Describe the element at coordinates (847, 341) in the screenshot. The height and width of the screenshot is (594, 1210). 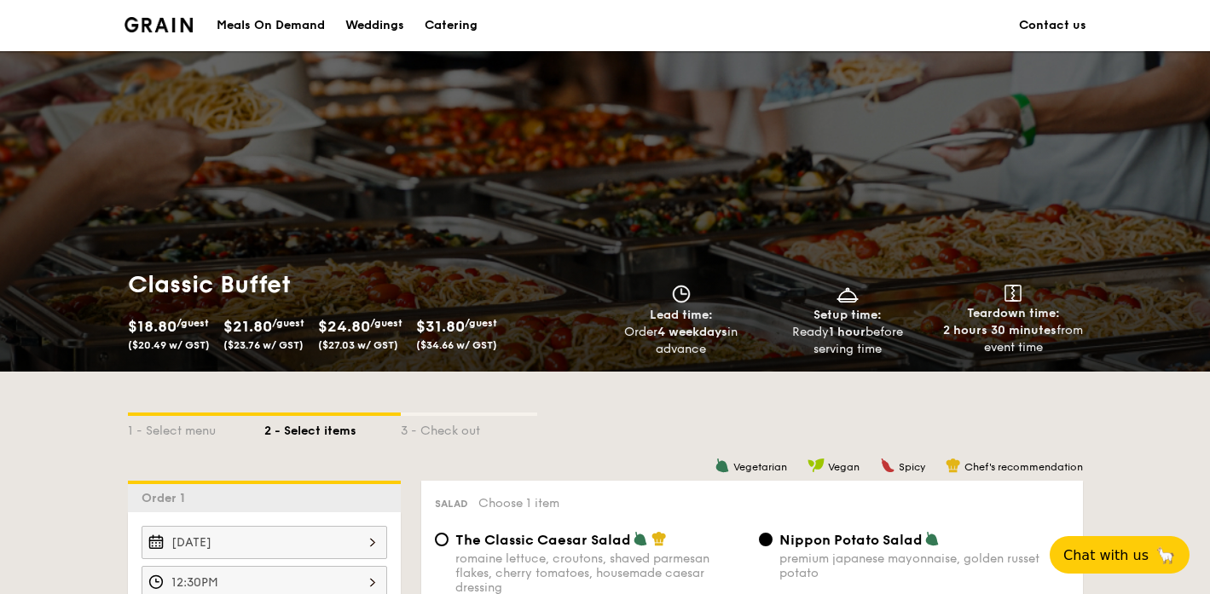
I see `div: Ready before serving time` at that location.